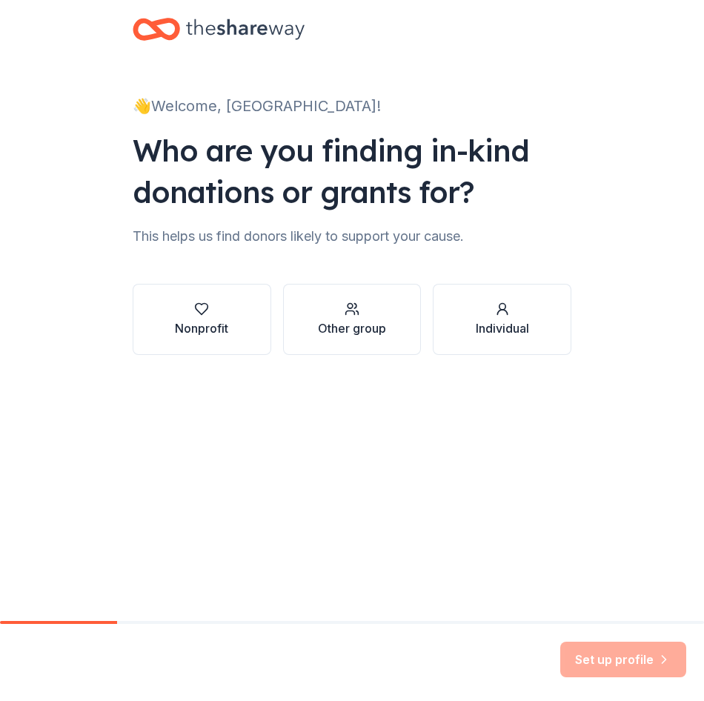 The width and height of the screenshot is (704, 701). I want to click on button: Individual, so click(501, 319).